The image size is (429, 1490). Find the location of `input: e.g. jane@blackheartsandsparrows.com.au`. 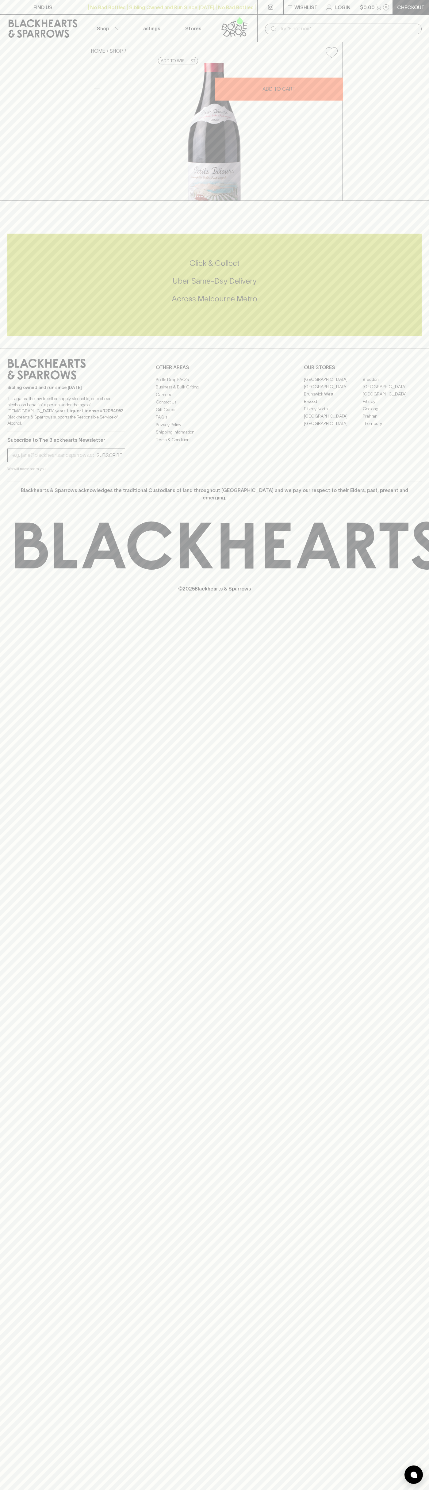

input: e.g. jane@blackheartsandsparrows.com.au is located at coordinates (53, 455).